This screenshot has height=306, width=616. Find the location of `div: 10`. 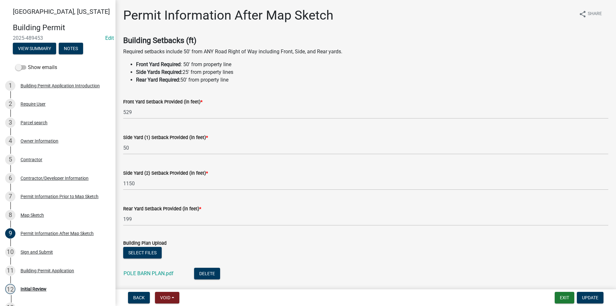

div: 10 is located at coordinates (10, 252).